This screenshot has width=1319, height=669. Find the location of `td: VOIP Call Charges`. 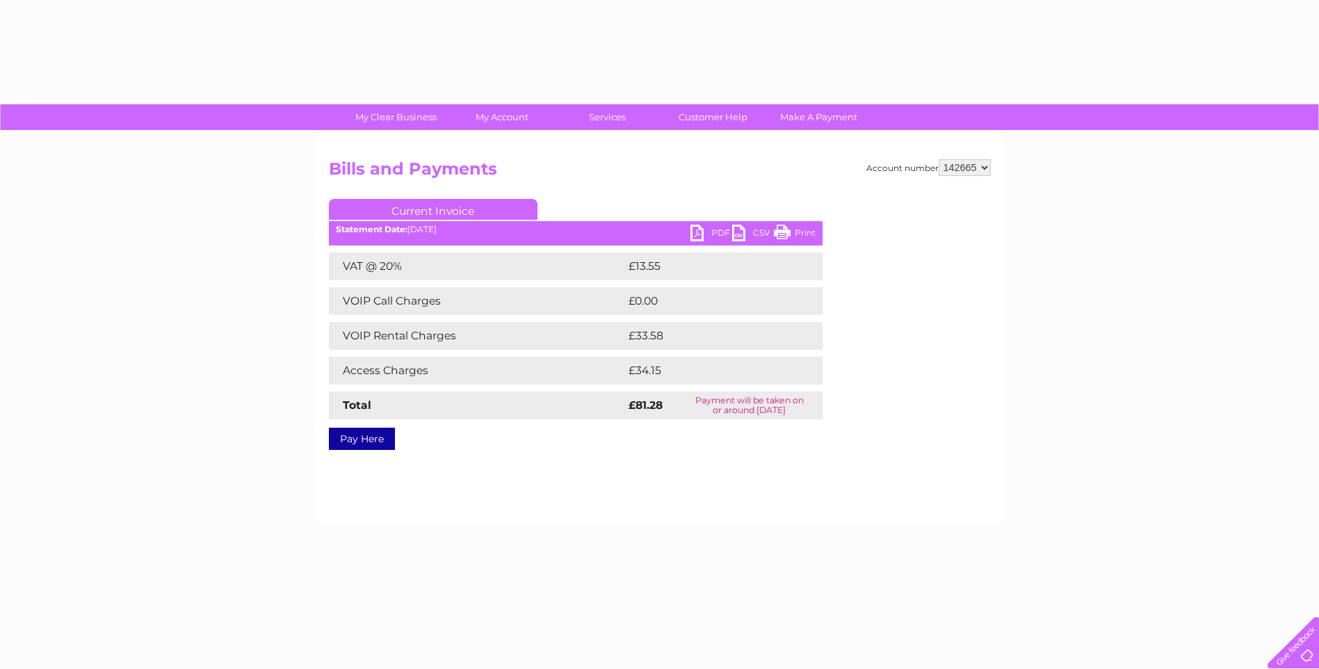

td: VOIP Call Charges is located at coordinates (477, 301).